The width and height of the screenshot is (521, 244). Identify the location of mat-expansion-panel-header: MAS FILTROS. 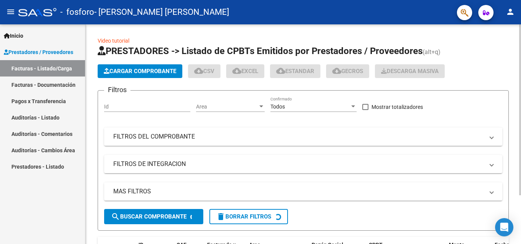
(303, 192).